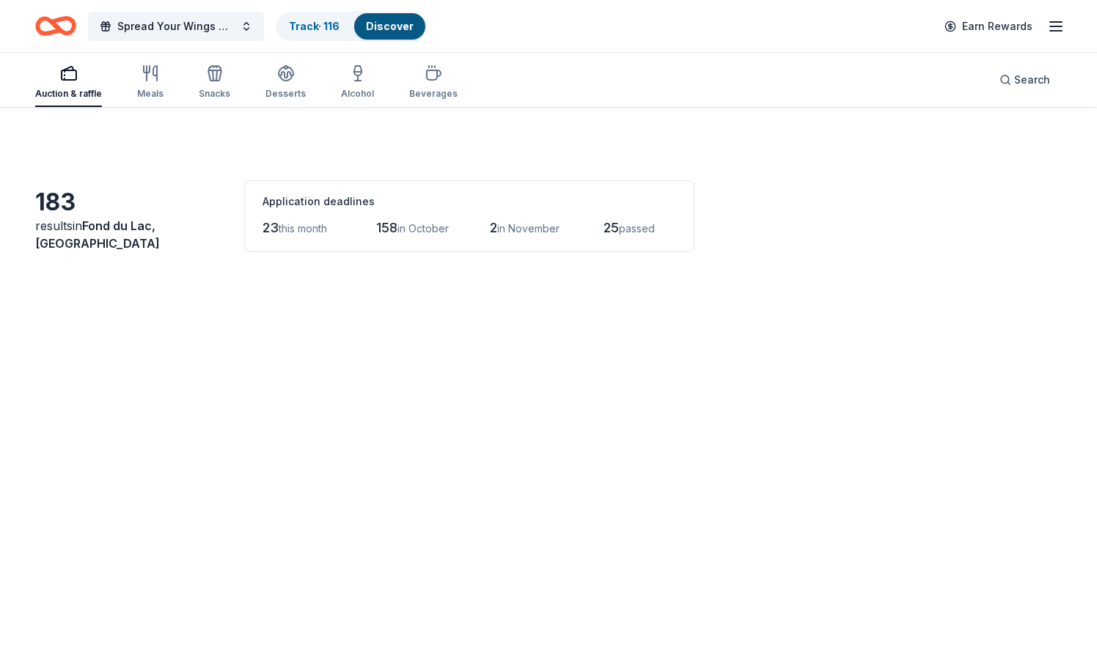 This screenshot has height=645, width=1097. What do you see at coordinates (285, 94) in the screenshot?
I see `div: Desserts` at bounding box center [285, 94].